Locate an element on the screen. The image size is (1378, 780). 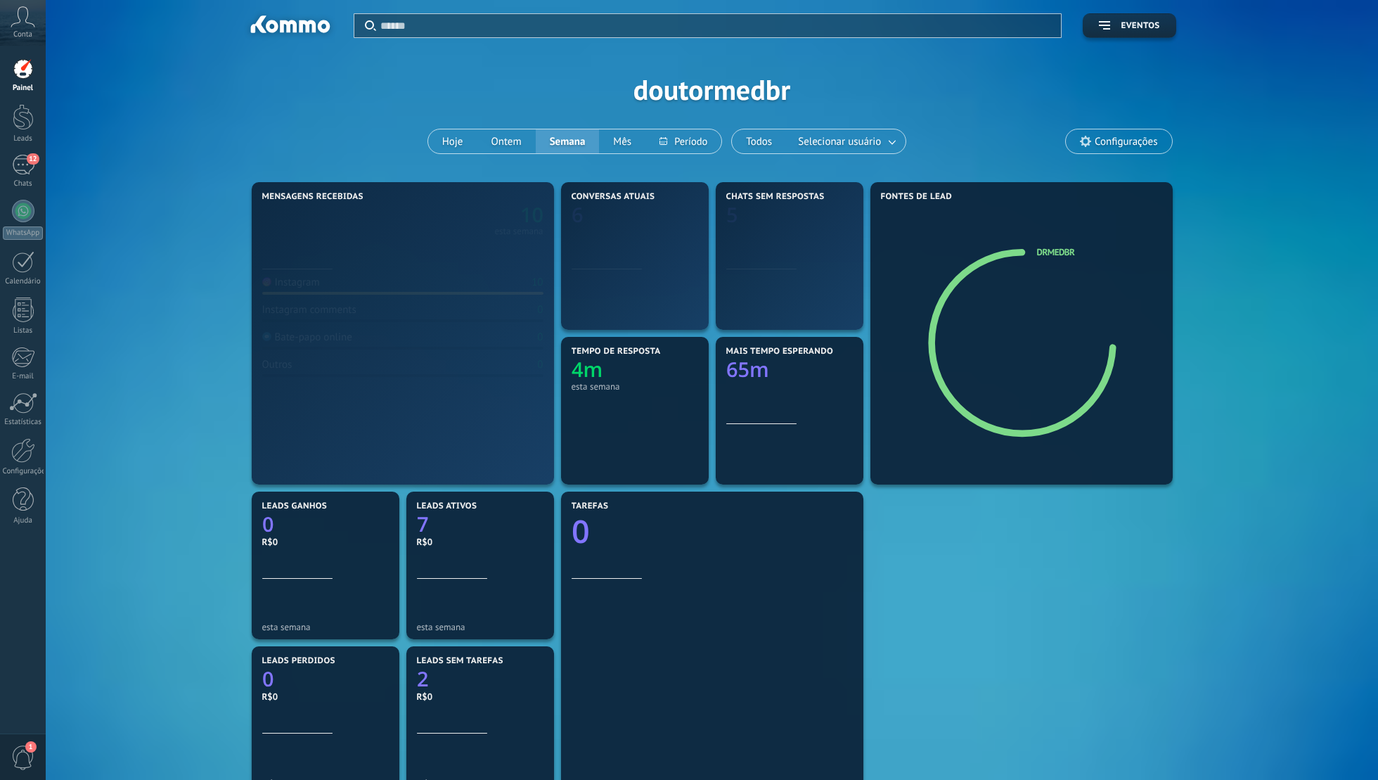
span: Selecionar usuário is located at coordinates (839, 141).